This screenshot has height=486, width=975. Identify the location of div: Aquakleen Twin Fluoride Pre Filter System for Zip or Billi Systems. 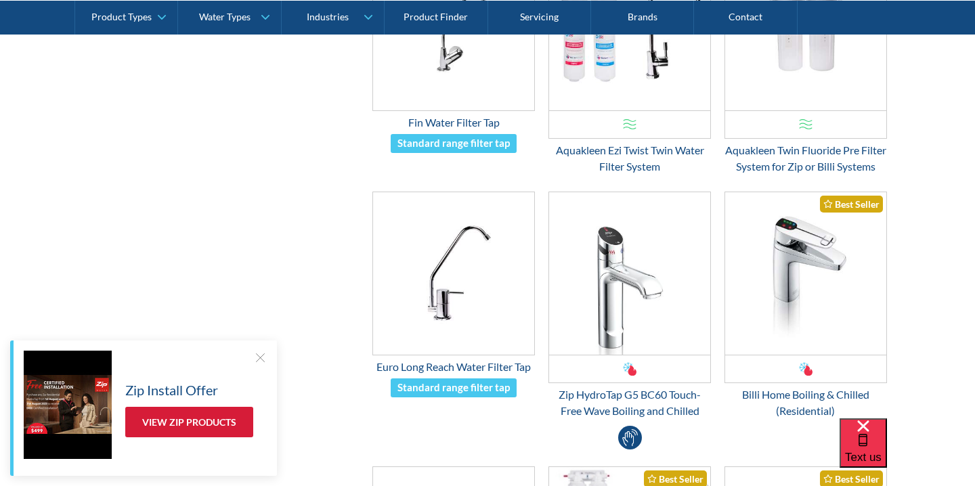
(806, 158).